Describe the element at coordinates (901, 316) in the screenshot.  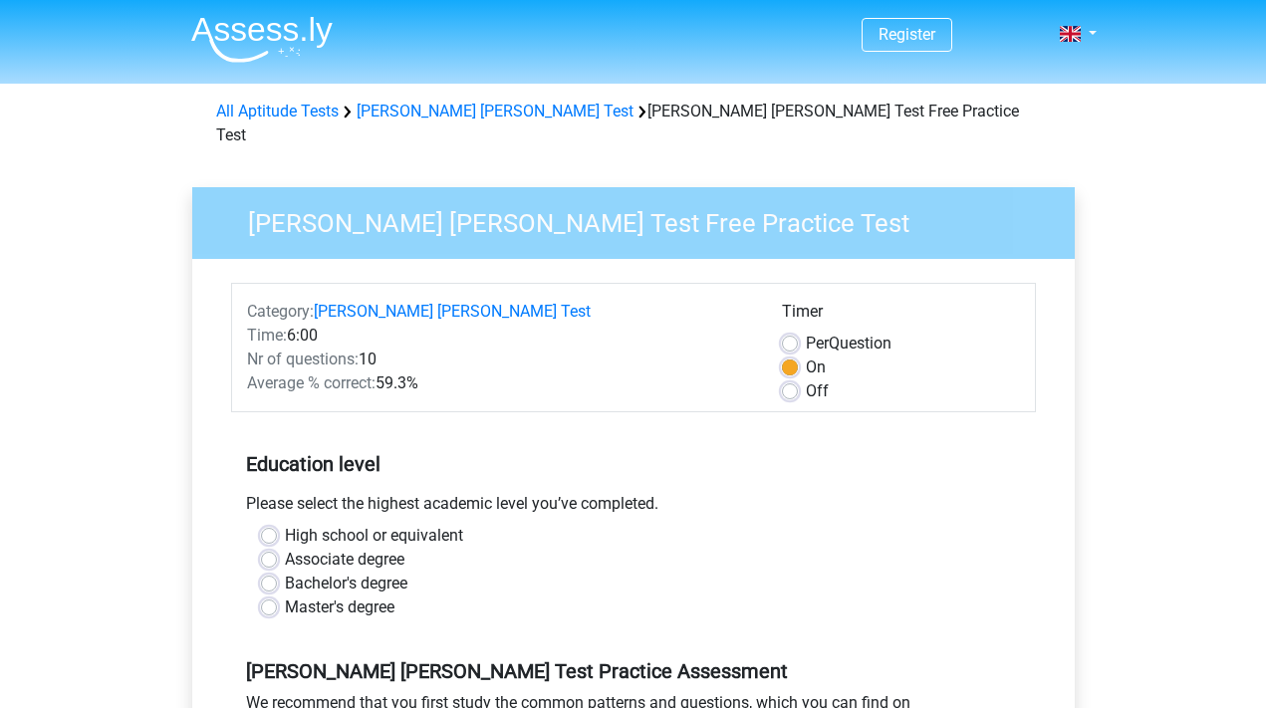
I see `div: Timer` at that location.